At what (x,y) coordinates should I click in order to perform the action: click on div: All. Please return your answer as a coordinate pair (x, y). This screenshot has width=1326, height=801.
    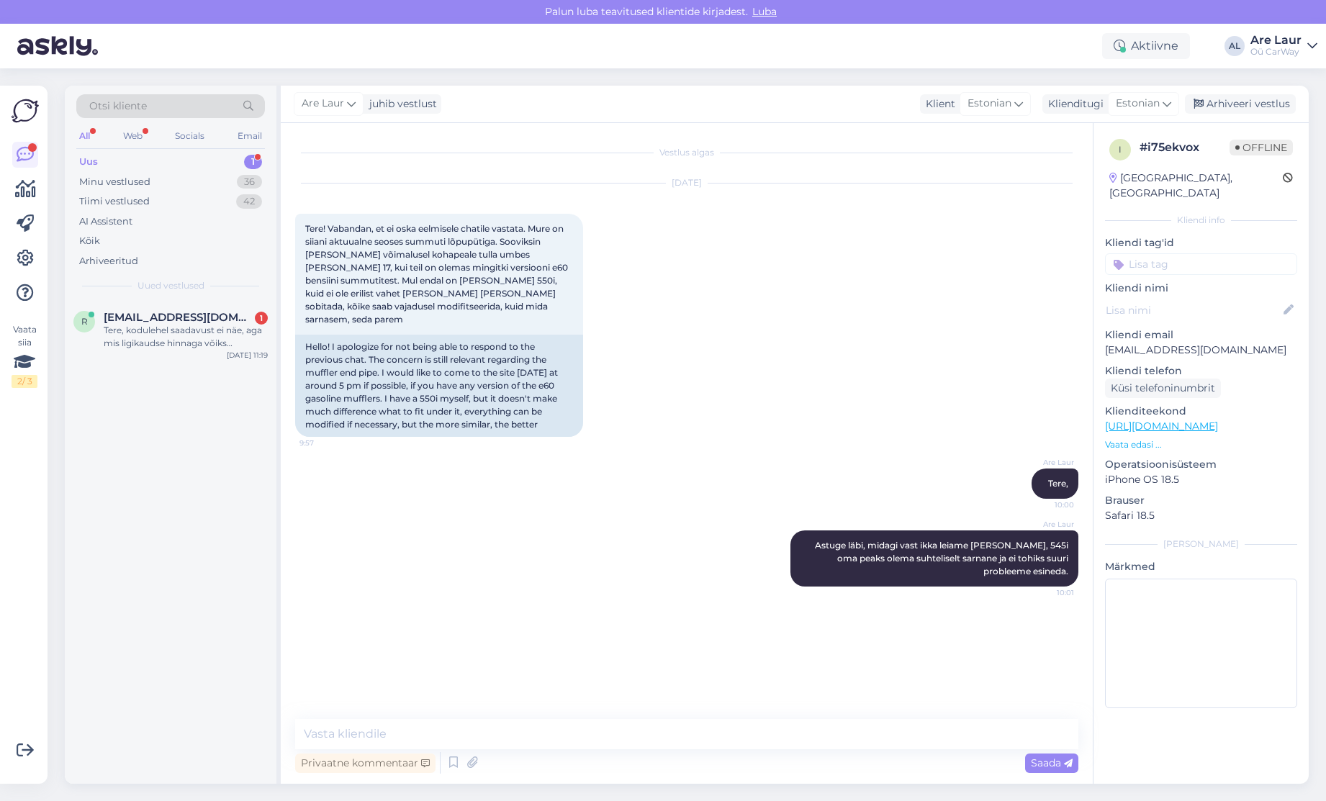
    Looking at the image, I should click on (84, 136).